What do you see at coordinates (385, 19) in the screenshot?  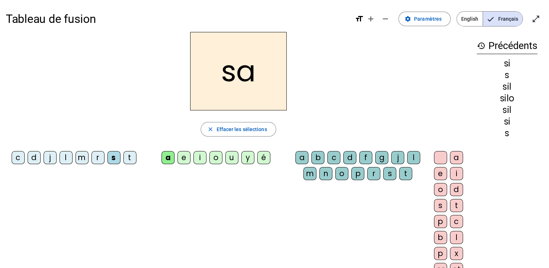 I see `button: Diminuer la taille de la police` at bounding box center [385, 19].